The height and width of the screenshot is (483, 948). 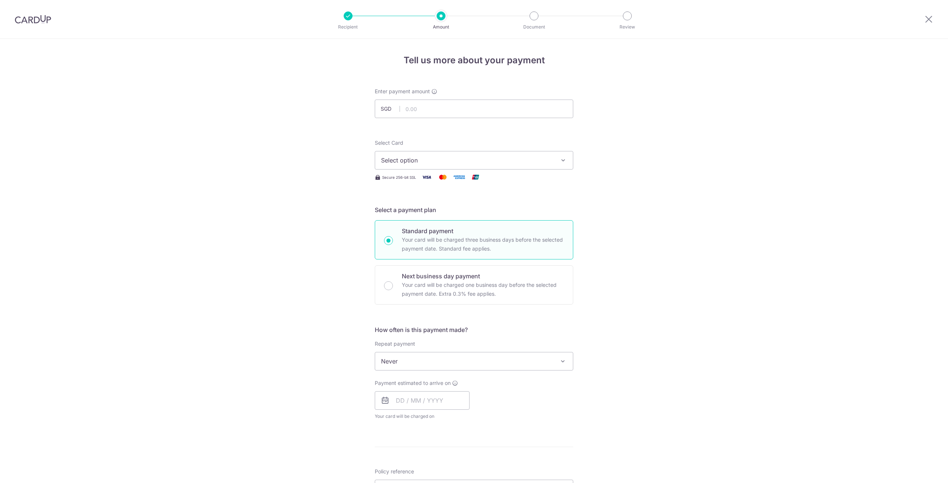 What do you see at coordinates (422, 417) in the screenshot?
I see `span: Your card will be charged on` at bounding box center [422, 417].